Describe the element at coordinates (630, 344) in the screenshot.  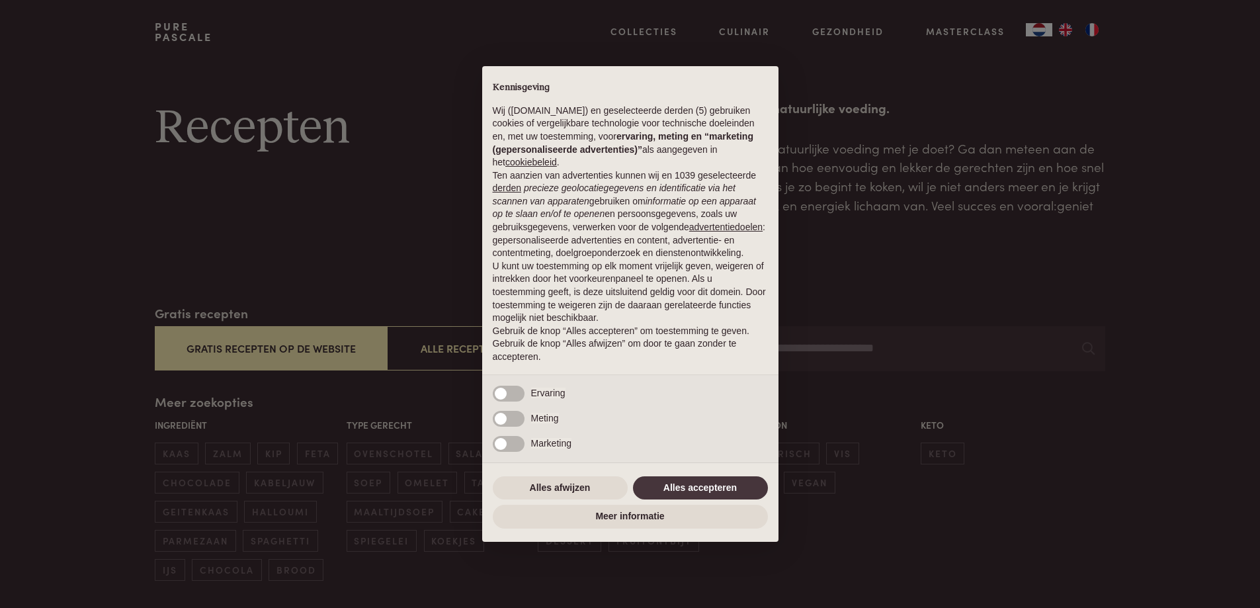
I see `p: Gebruik de knop “Alles accepteren” om toestemming te geven. Gebruik de knop “Alles afwijzen” om d...` at that location.